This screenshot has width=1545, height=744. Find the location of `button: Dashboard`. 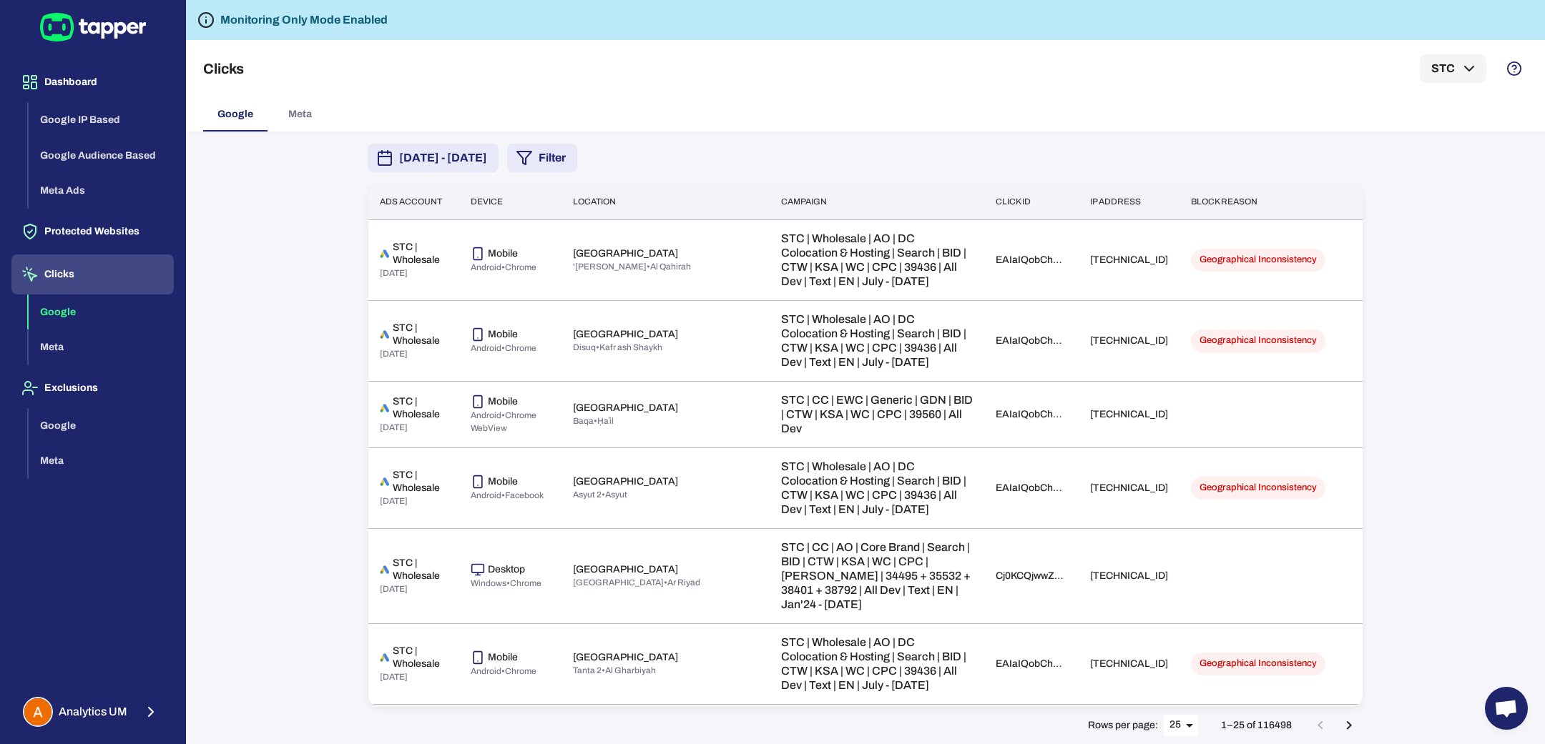

button: Dashboard is located at coordinates (92, 82).